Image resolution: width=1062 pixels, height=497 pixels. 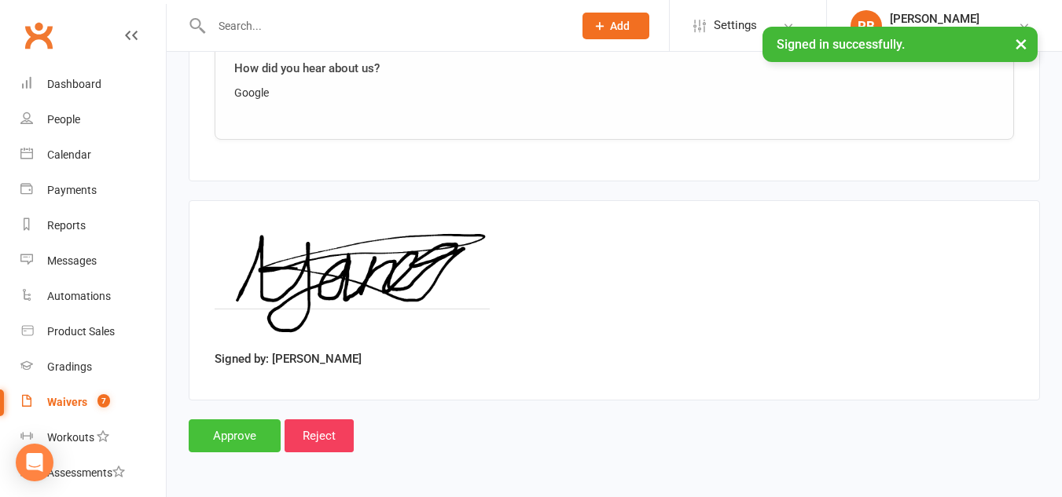 I want to click on div: How did you hear about us?, so click(x=614, y=68).